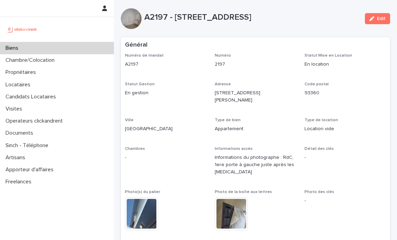 The width and height of the screenshot is (397, 240). Describe the element at coordinates (36, 121) in the screenshot. I see `p: Operateurs clickandrent` at that location.